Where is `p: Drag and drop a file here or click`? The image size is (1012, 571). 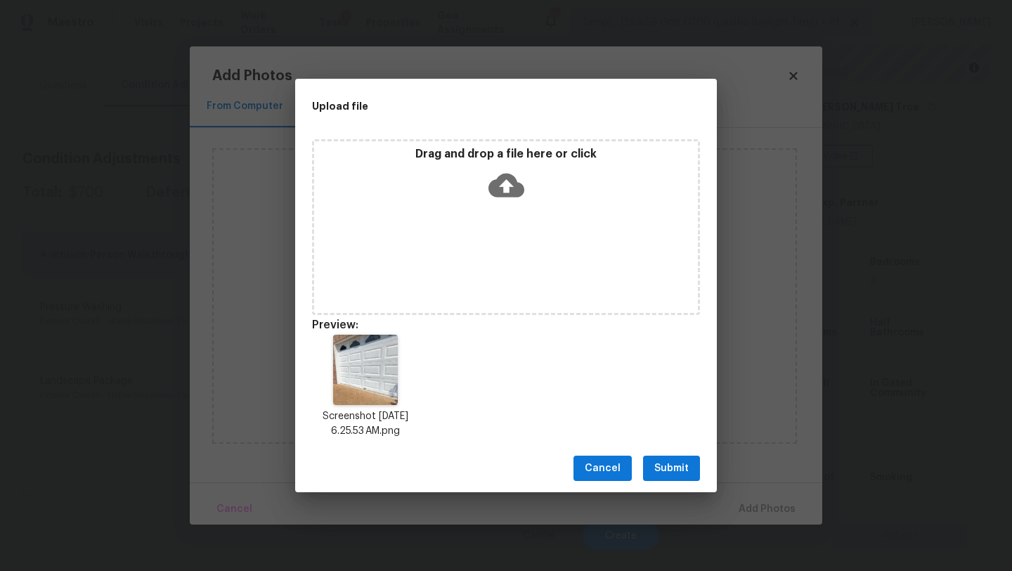 p: Drag and drop a file here or click is located at coordinates (506, 154).